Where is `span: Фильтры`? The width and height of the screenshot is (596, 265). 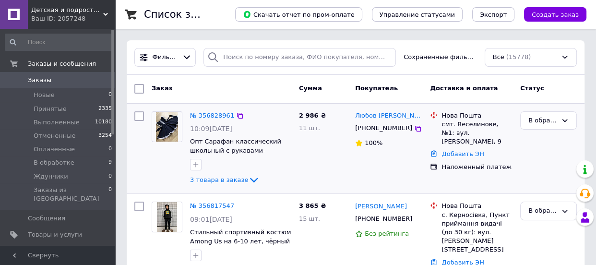 span: Фильтры is located at coordinates (165, 57).